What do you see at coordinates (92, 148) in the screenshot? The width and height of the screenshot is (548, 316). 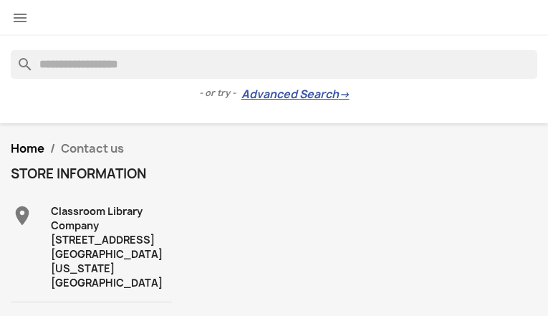 I see `span: Contact us` at bounding box center [92, 148].